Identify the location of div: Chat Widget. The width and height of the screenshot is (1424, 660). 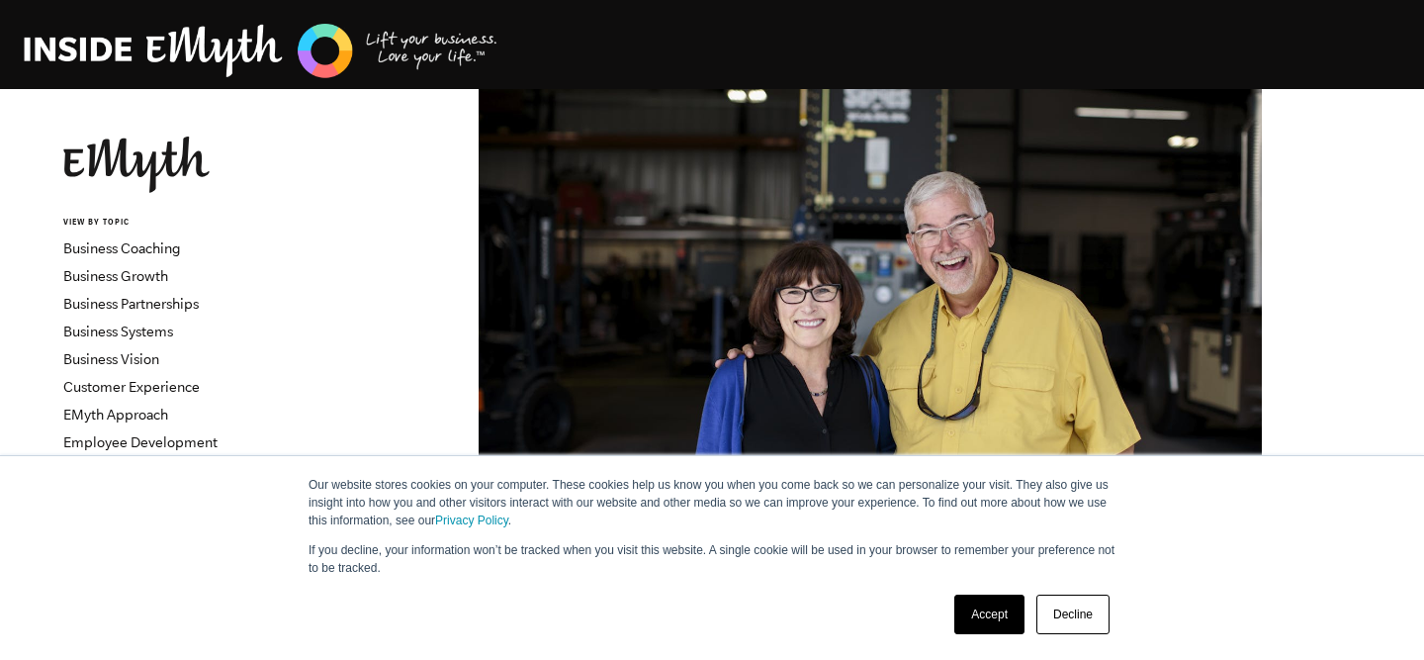
(1374, 612).